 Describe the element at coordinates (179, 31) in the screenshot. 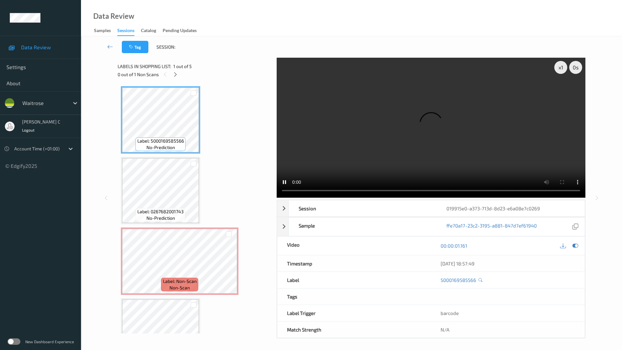

I see `div: Pending Updates` at that location.